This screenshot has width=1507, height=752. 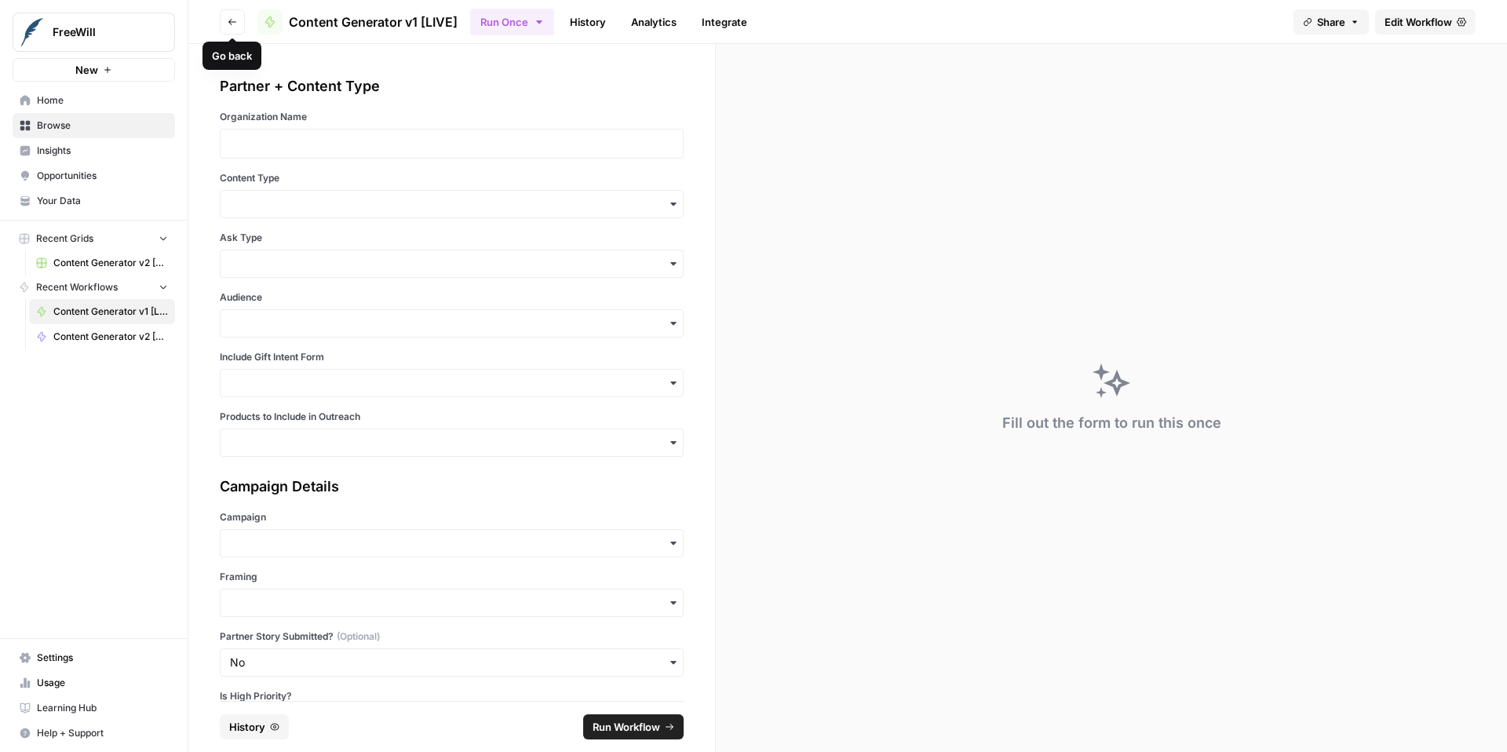 I want to click on a: Learning Hub, so click(x=93, y=708).